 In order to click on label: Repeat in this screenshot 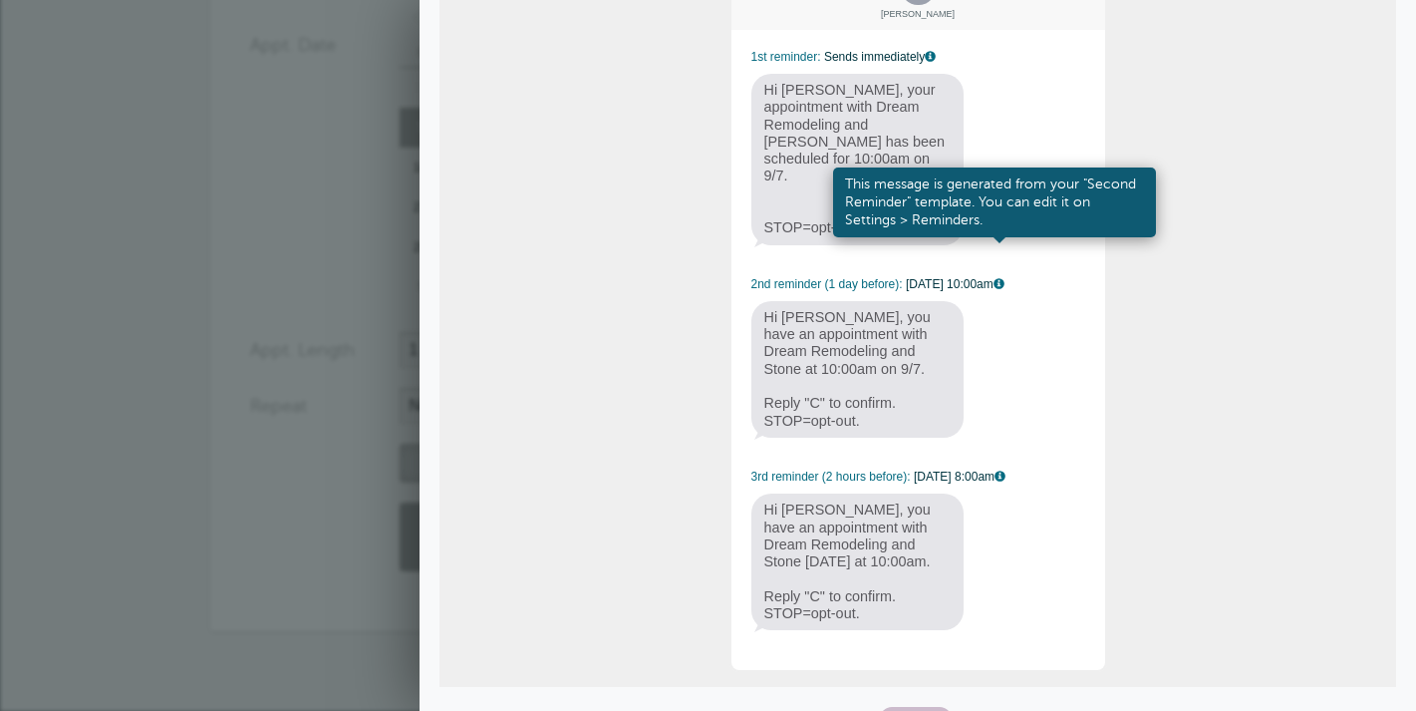, I will do `click(278, 406)`.